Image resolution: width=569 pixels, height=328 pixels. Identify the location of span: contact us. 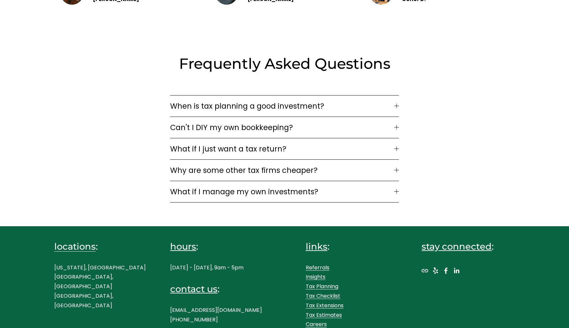
(194, 289).